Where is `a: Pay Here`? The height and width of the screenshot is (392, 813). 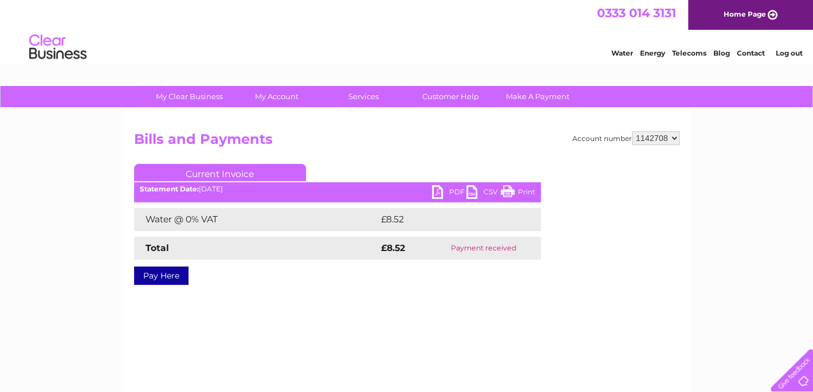 a: Pay Here is located at coordinates (161, 275).